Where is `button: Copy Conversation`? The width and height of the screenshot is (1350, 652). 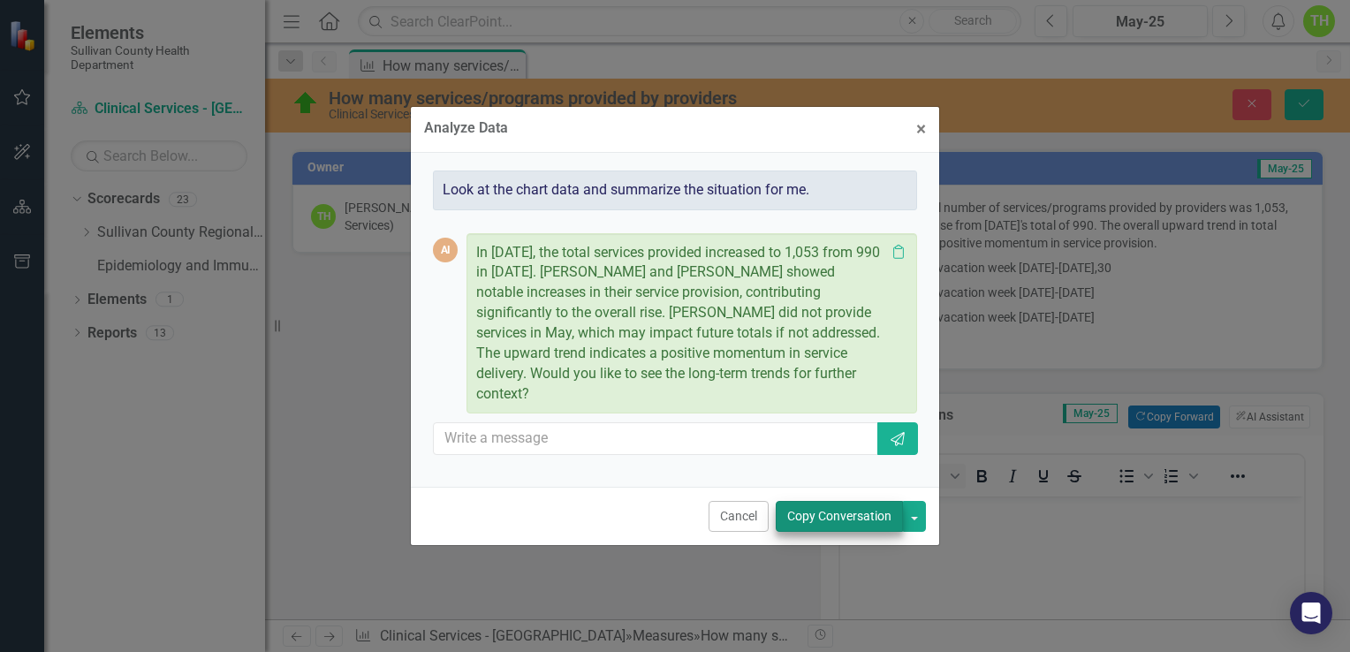 button: Copy Conversation is located at coordinates (839, 516).